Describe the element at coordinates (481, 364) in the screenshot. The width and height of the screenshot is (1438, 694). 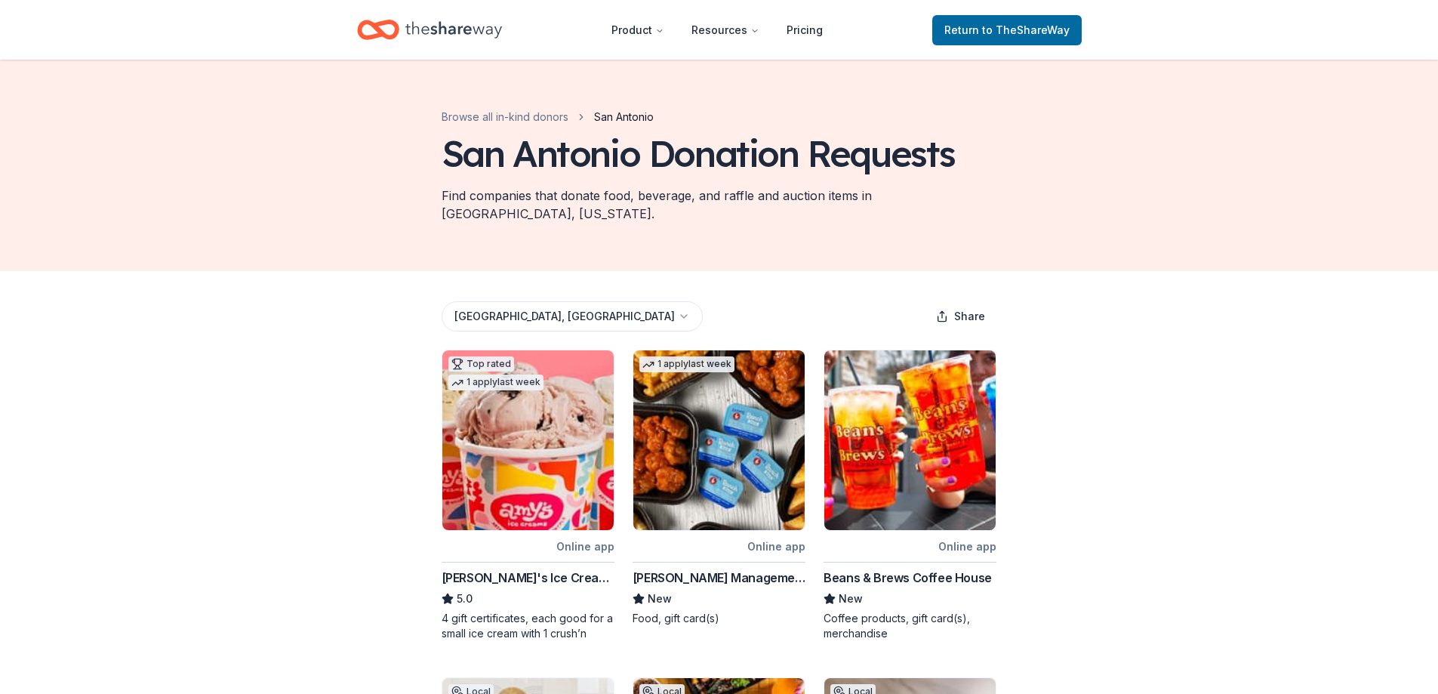
I see `div: Top rated` at that location.